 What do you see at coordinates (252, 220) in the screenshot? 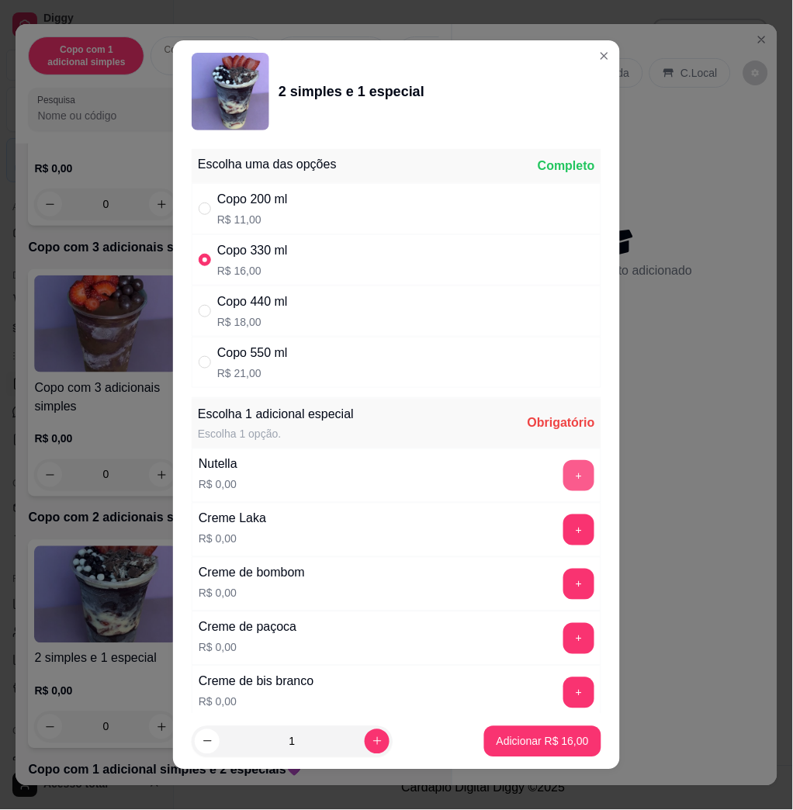
I see `p: R$ 11,00` at bounding box center [252, 220].